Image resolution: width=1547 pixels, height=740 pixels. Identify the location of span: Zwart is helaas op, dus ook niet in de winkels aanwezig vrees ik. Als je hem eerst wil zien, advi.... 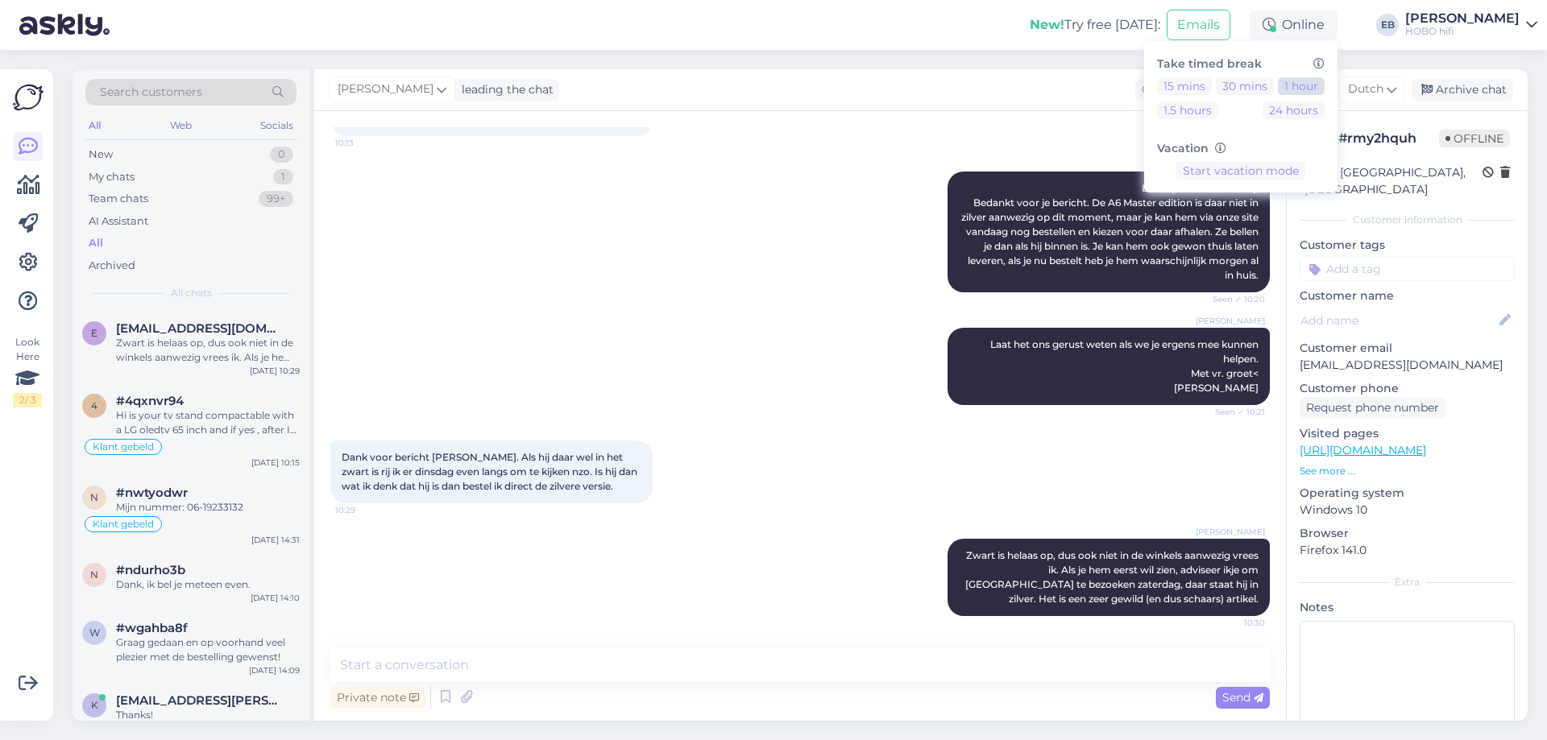
(1112, 577).